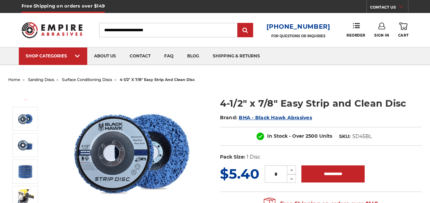 Image resolution: width=430 pixels, height=203 pixels. Describe the element at coordinates (298, 36) in the screenshot. I see `p: FOR QUESTIONS OR INQUIRIES` at that location.